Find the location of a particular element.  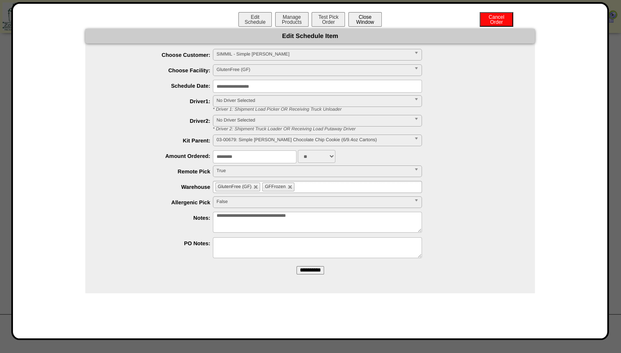

label: Driver2: is located at coordinates (157, 121).